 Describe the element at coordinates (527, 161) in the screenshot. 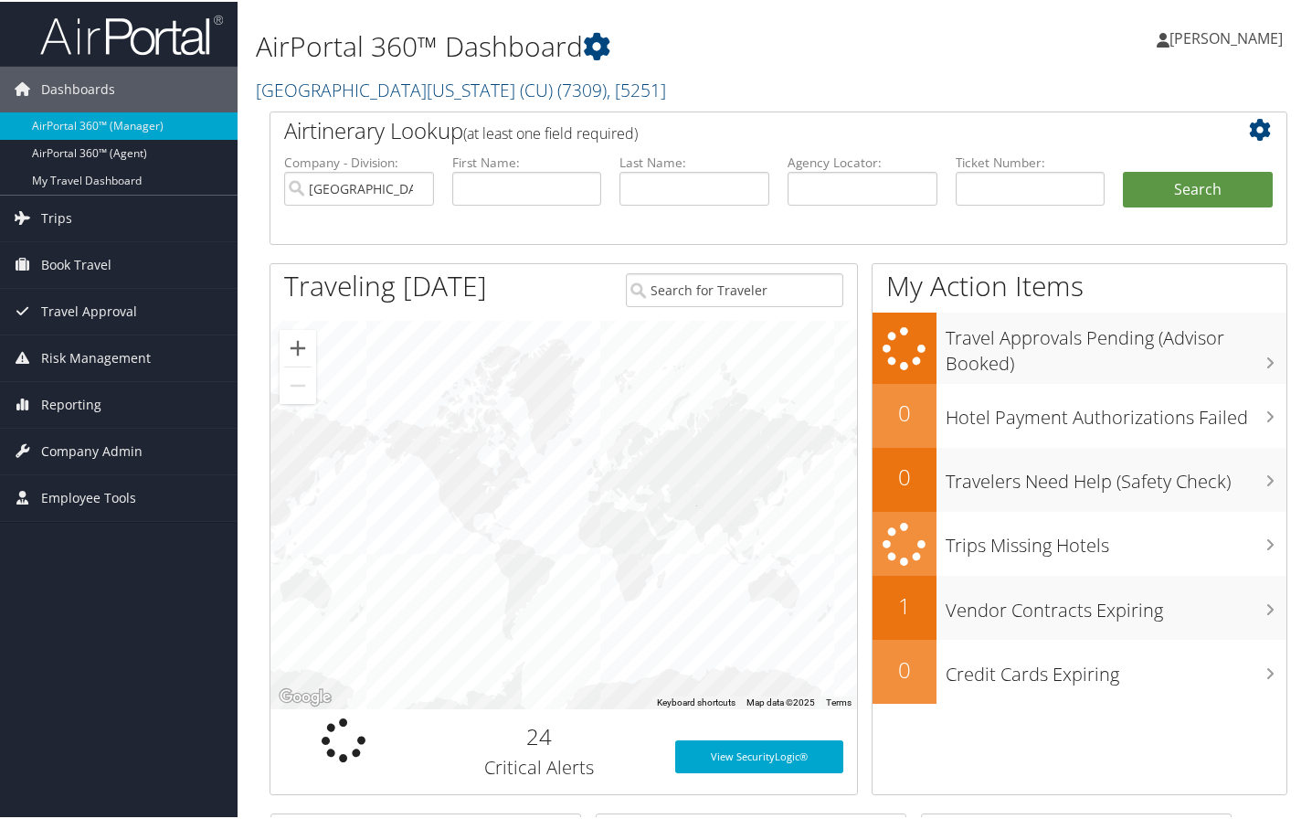

I see `label: First Name:` at that location.